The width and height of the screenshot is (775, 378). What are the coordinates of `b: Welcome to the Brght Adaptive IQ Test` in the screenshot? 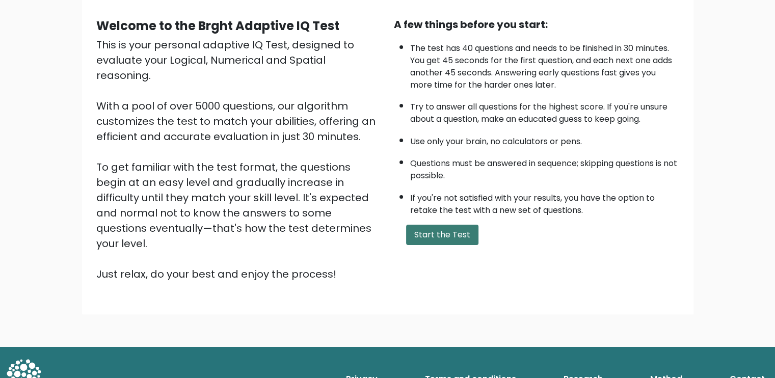 It's located at (218, 25).